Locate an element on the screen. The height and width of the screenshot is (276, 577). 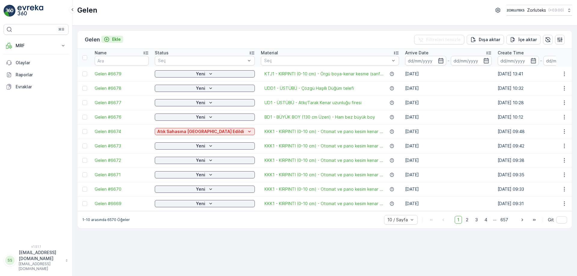
p: MRF is located at coordinates (36, 46).